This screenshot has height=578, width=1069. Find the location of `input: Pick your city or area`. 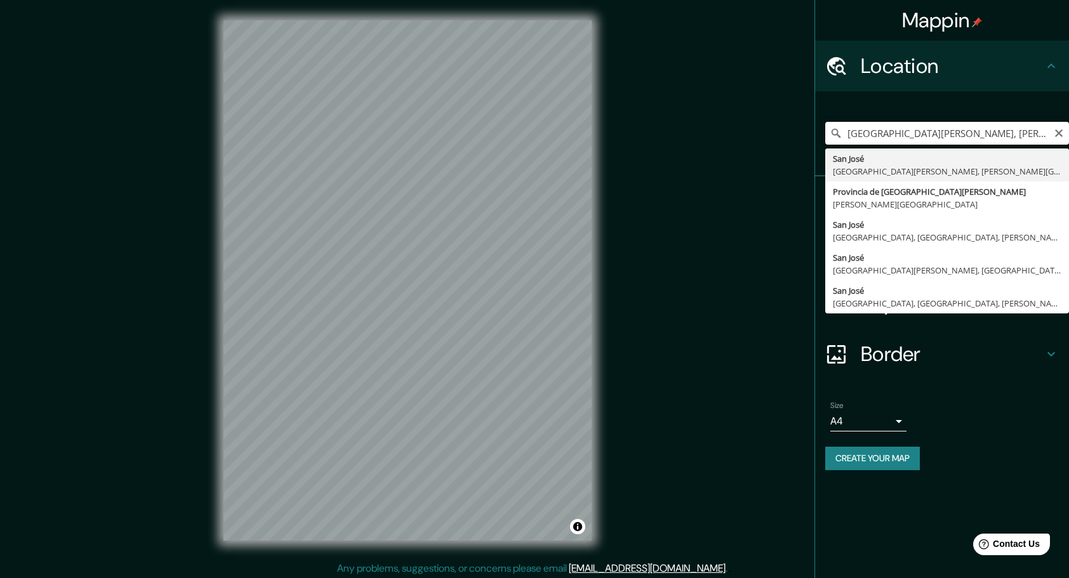

input: Pick your city or area is located at coordinates (947, 133).